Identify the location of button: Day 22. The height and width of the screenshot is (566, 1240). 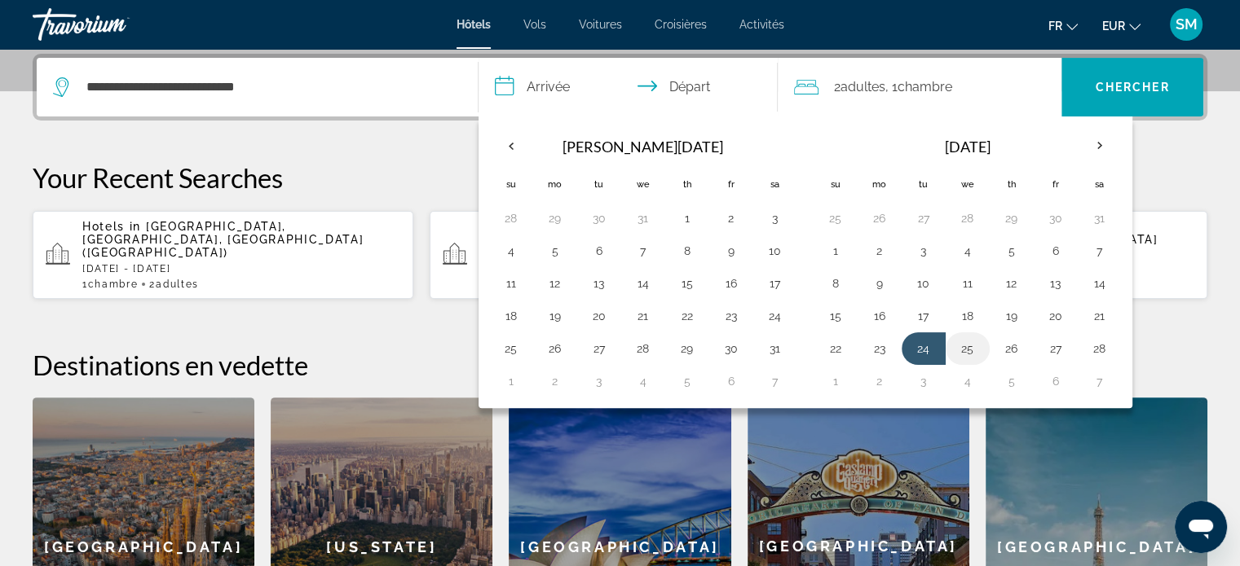
(835, 349).